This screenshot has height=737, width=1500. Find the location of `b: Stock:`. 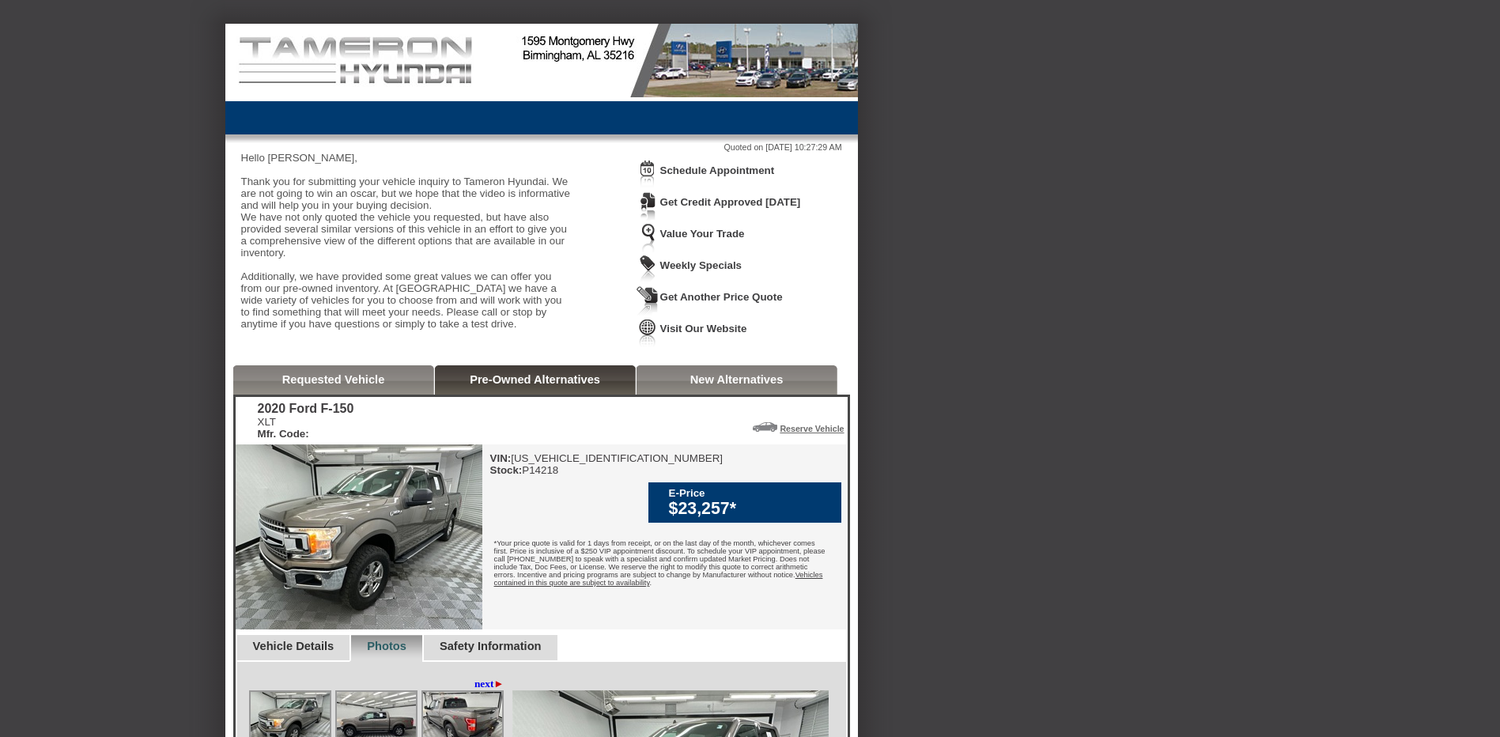

b: Stock: is located at coordinates (506, 470).